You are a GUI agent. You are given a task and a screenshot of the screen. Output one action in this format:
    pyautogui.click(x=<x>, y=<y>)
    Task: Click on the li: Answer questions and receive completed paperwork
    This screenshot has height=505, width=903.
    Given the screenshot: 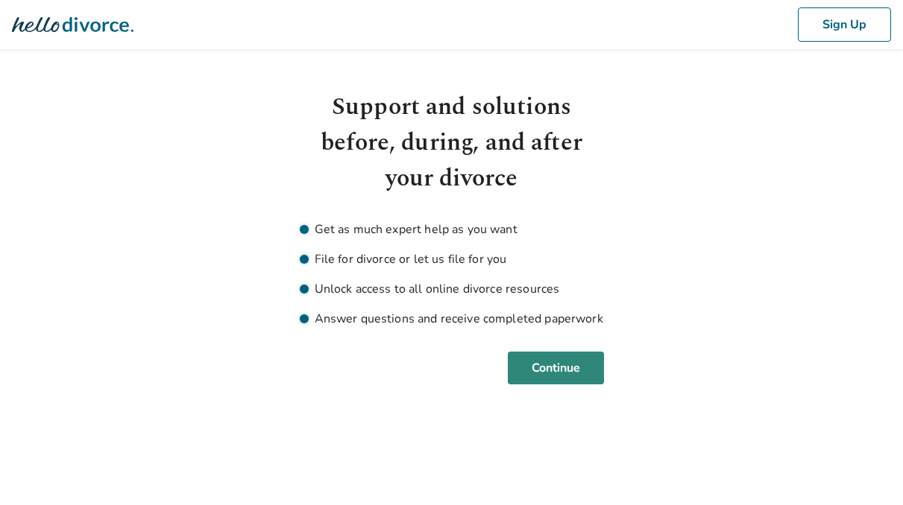 What is the action you would take?
    pyautogui.click(x=452, y=319)
    